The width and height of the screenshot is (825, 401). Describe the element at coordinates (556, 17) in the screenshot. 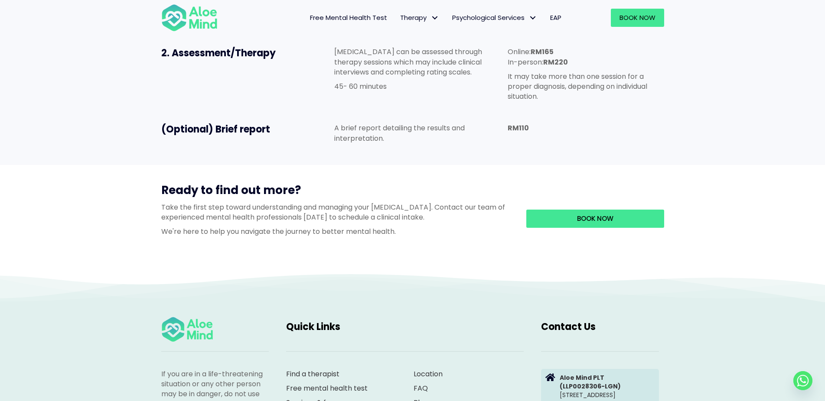

I see `span: EAP` at that location.